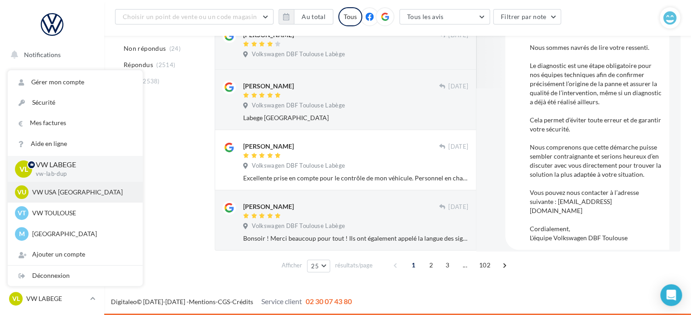 The image size is (691, 315). I want to click on a: Médiathèque, so click(52, 191).